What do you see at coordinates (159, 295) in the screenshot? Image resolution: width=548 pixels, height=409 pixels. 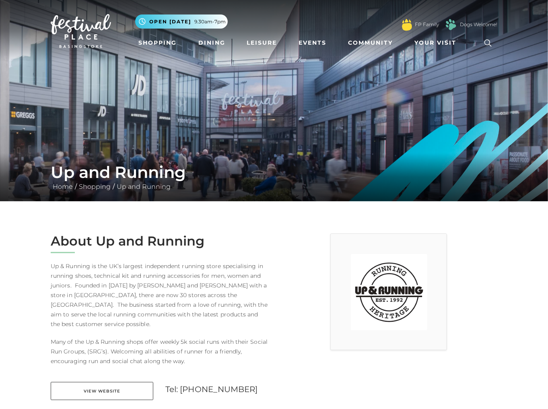 I see `p: Up & Running is the UK’s largest independent running store specialising in running shoes, technic...` at bounding box center [159, 295].